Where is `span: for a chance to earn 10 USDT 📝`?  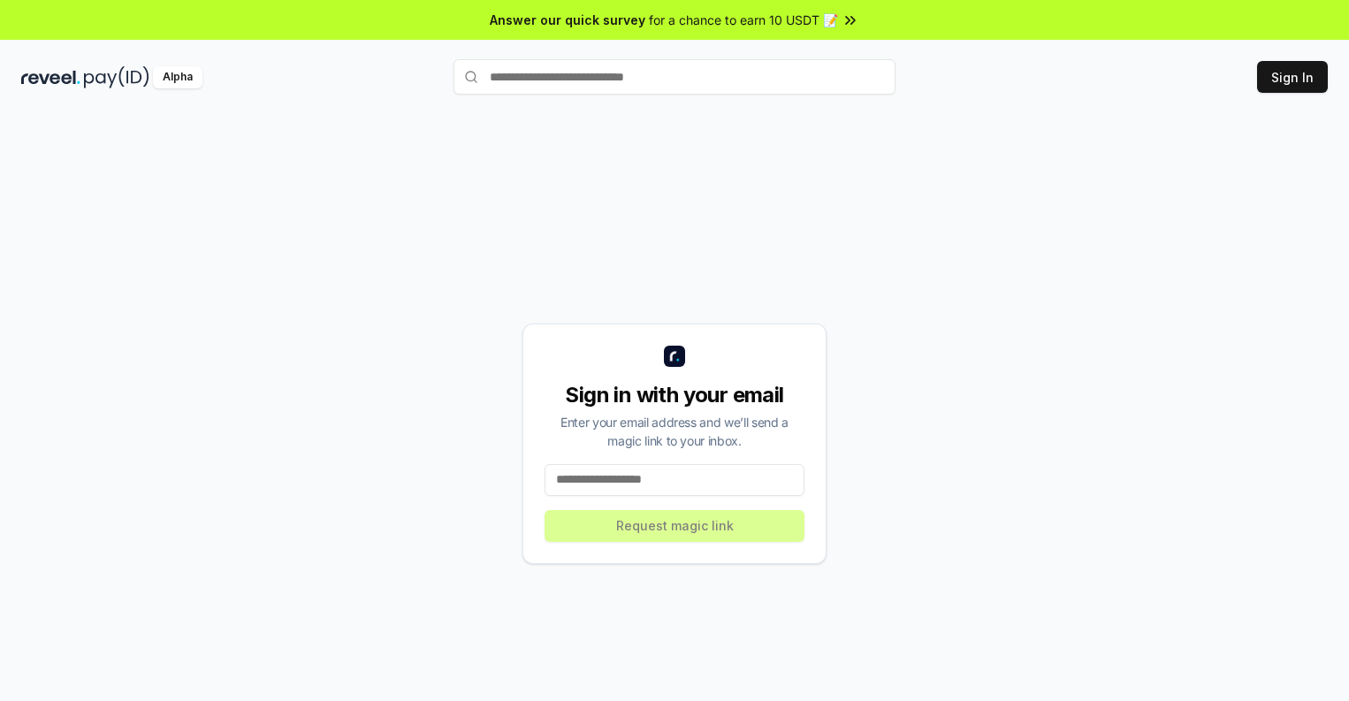 span: for a chance to earn 10 USDT 📝 is located at coordinates (743, 19).